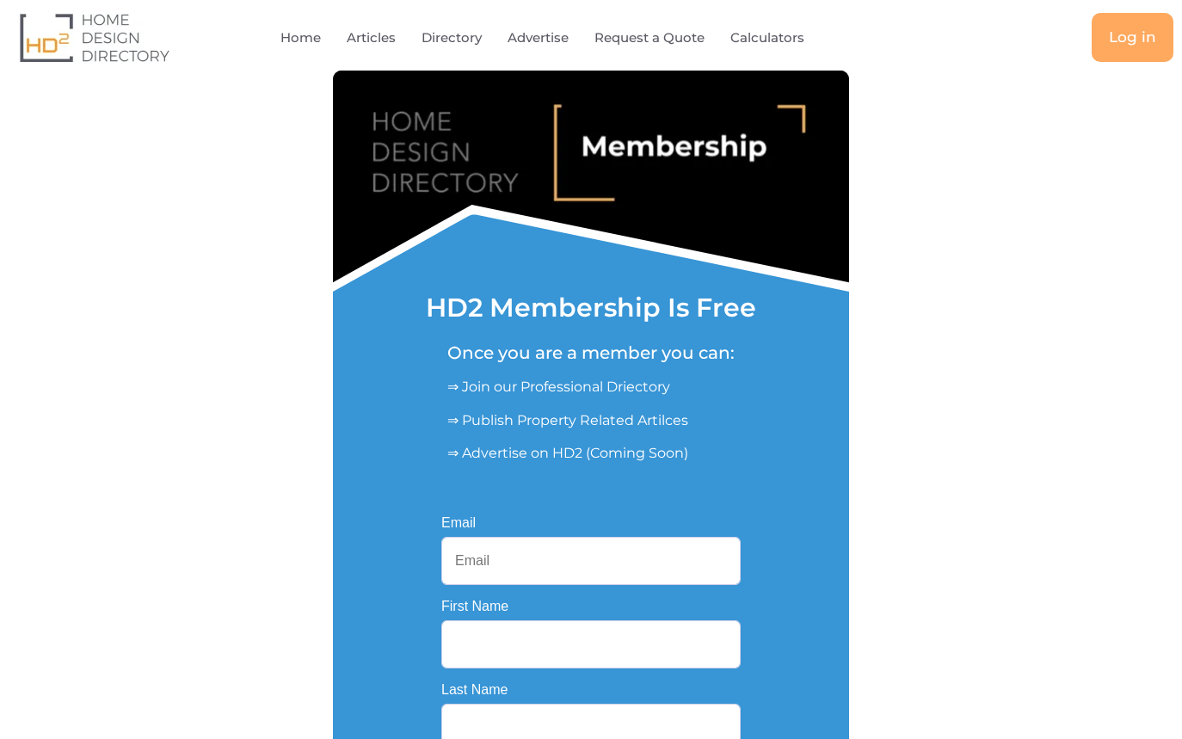 This screenshot has width=1182, height=739. I want to click on p: ⇒ Advertise on HD2 (Coming Soon), so click(591, 453).